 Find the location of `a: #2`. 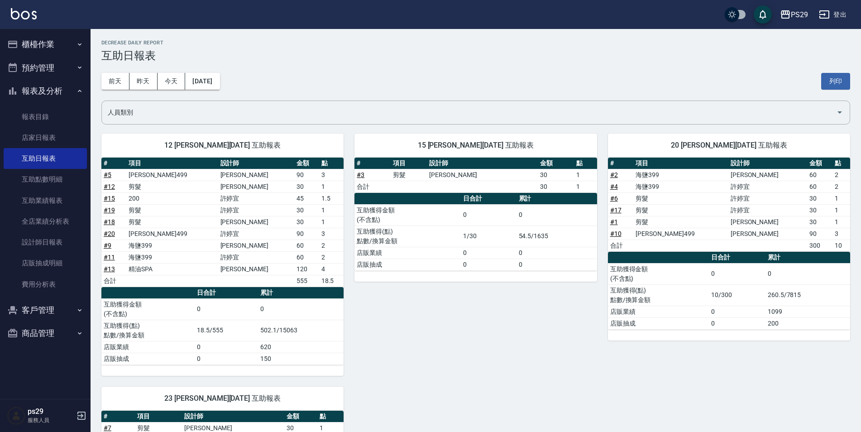

a: #2 is located at coordinates (614, 175).